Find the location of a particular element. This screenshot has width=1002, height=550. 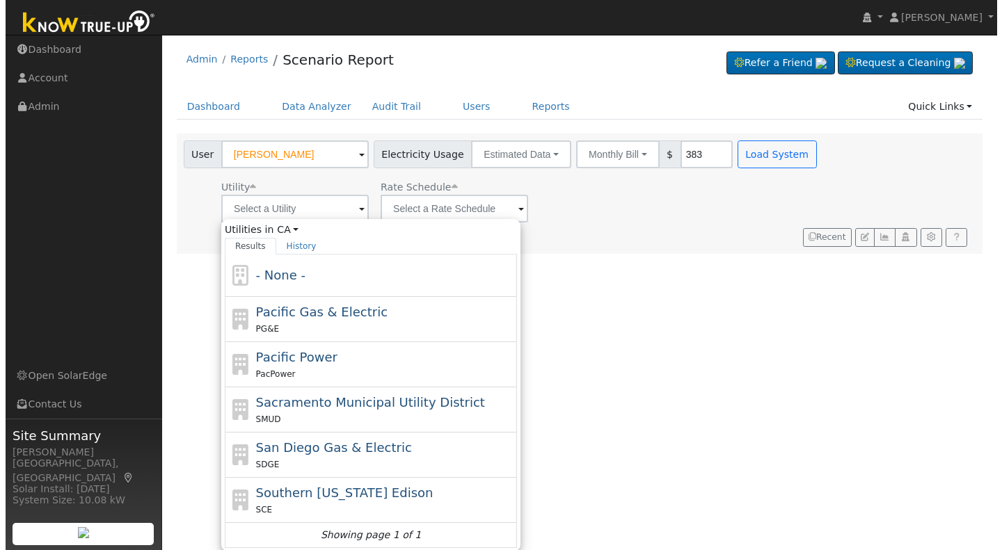

a: Request a Cleaning is located at coordinates (900, 63).